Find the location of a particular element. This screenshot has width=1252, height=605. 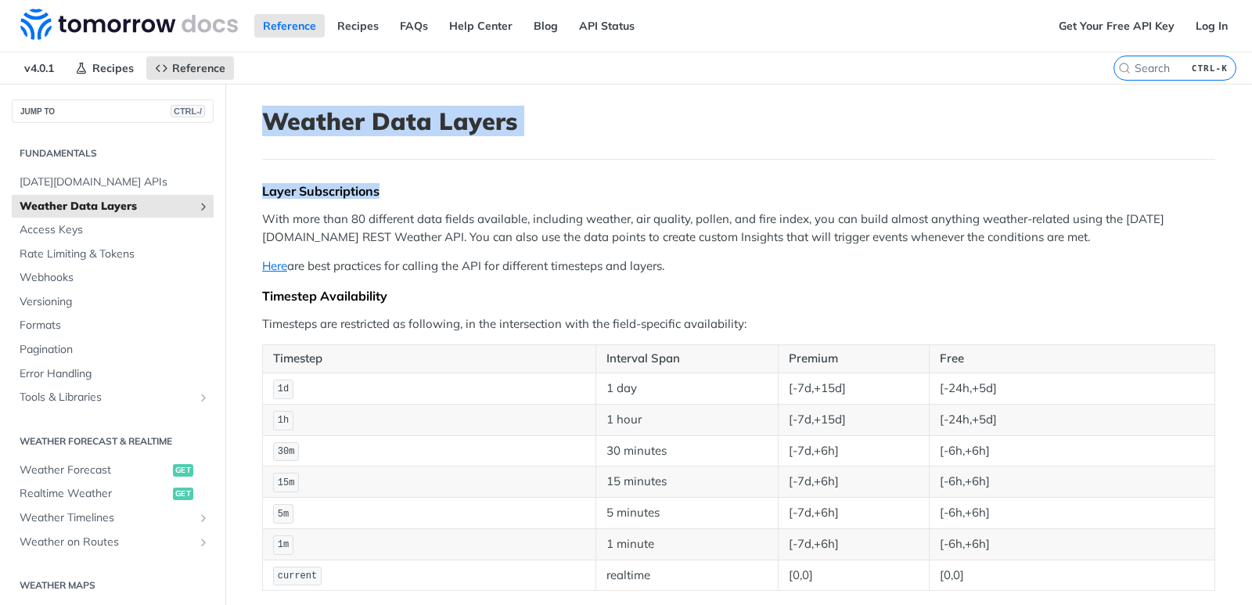

a: Weather on RoutesShow subpages for Weather on Routes is located at coordinates (113, 542).